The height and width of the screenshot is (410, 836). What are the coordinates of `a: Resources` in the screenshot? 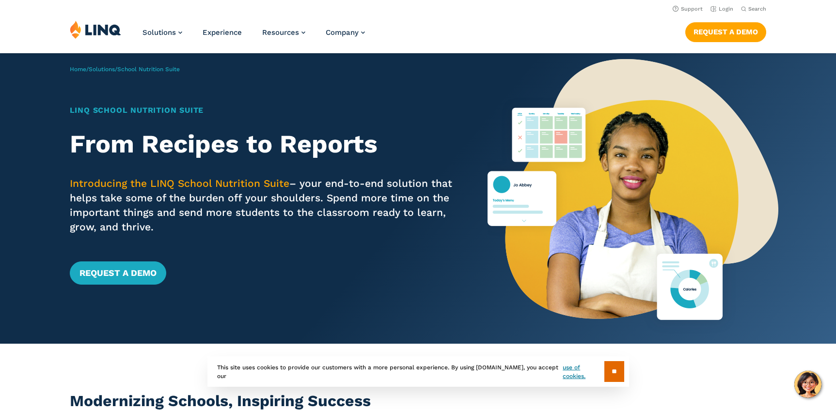 It's located at (283, 32).